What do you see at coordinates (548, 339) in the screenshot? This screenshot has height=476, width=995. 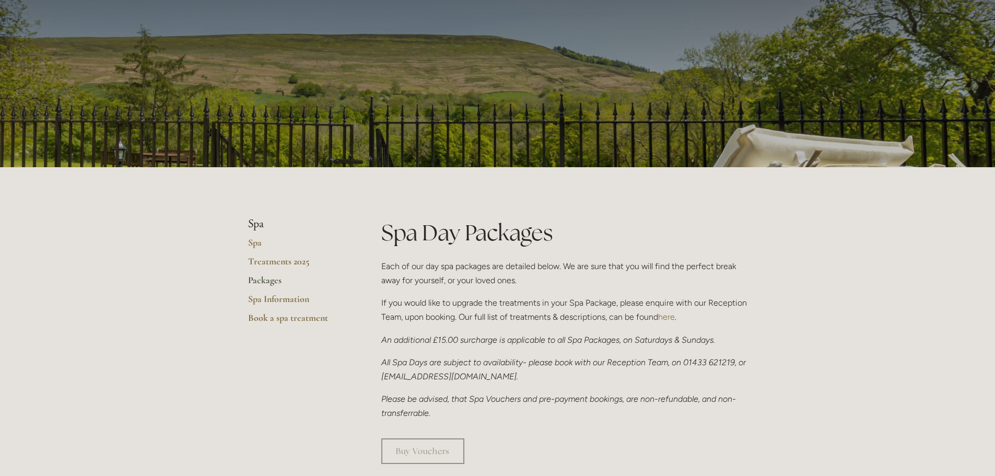 I see `em: An additional £15.00 surcharge is applicable to all Spa Packages, on Saturdays & Sundays.` at bounding box center [548, 339].